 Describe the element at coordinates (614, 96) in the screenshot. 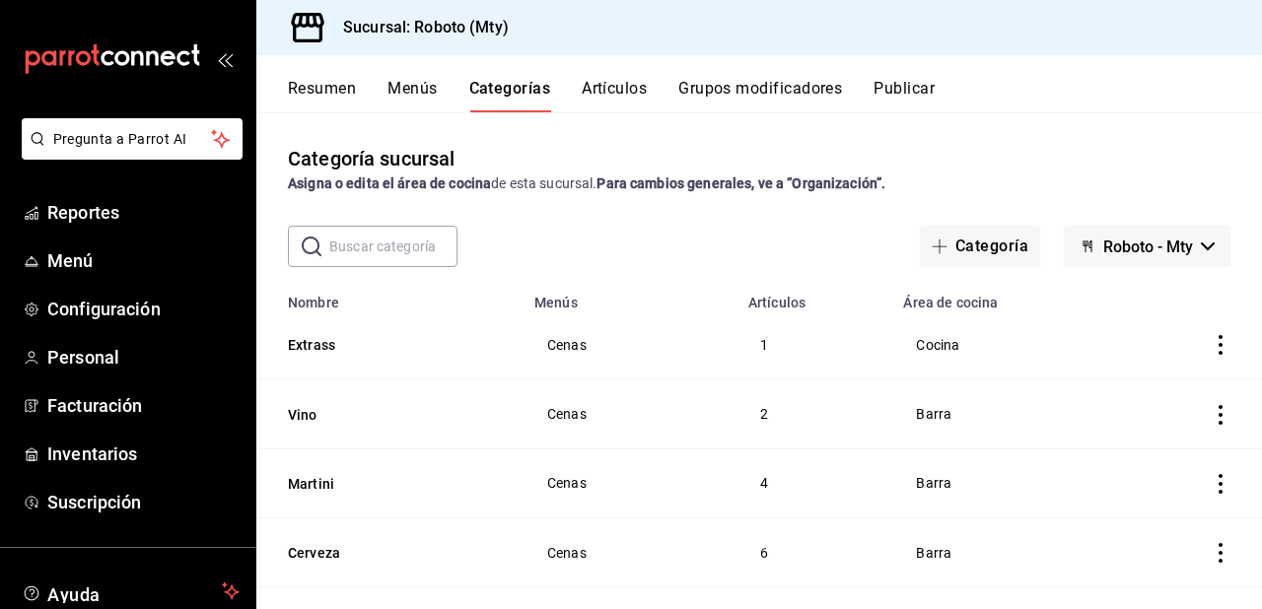

I see `button: Artículos` at that location.